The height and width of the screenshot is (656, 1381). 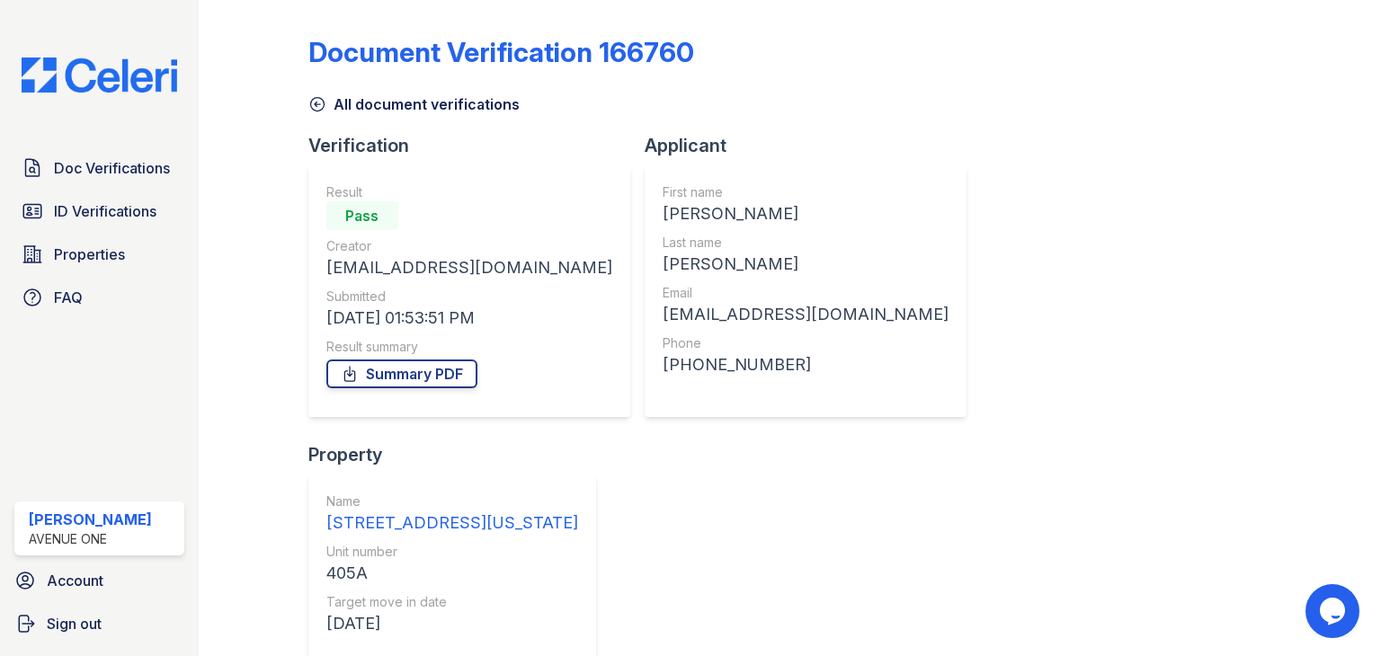 I want to click on div: Unit number, so click(x=452, y=552).